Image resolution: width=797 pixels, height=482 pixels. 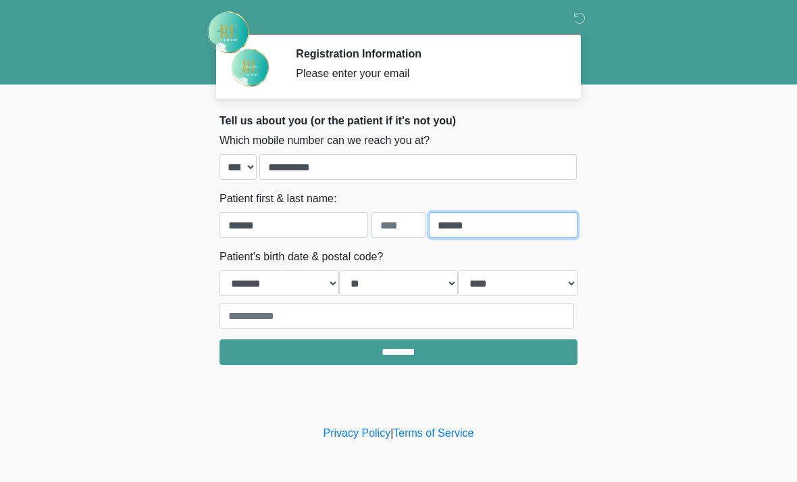 What do you see at coordinates (228, 32) in the screenshot?
I see `img: Rehydrate Aesthetics & Wellness Logo` at bounding box center [228, 32].